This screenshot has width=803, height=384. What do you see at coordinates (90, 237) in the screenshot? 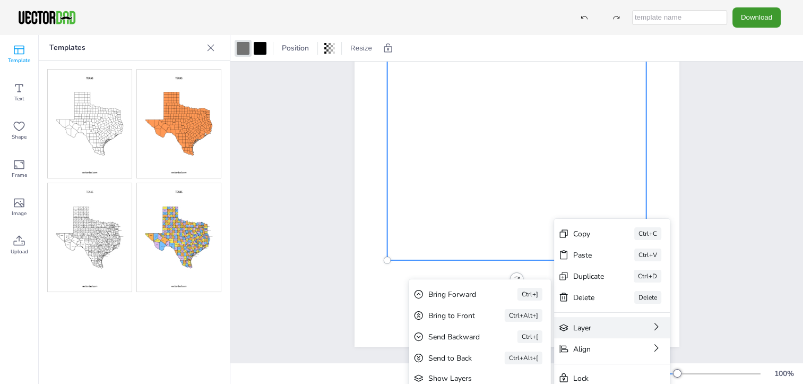
I see `img: txcm-l.jpg` at bounding box center [90, 237].